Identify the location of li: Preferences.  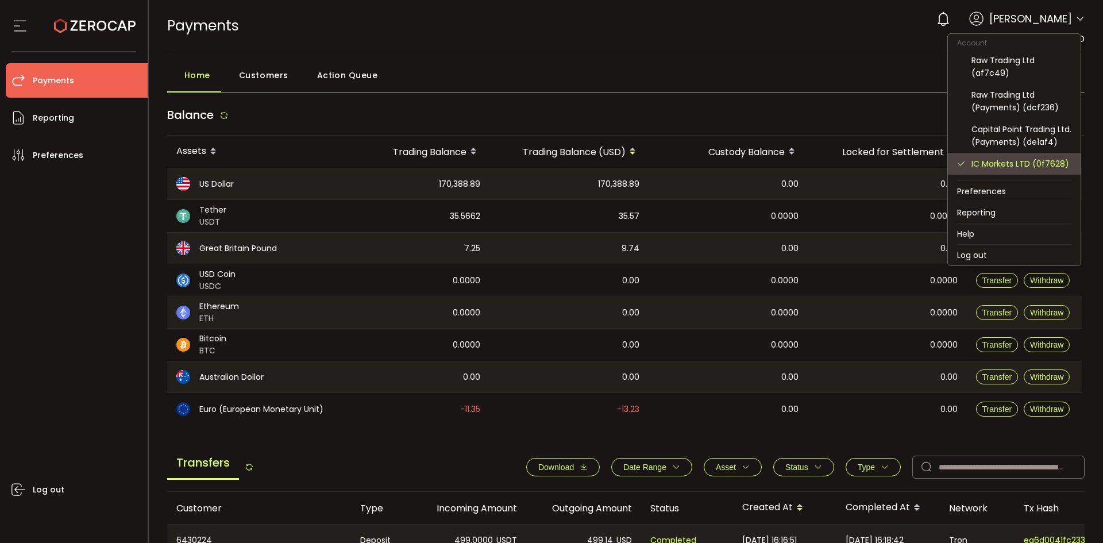
(1014, 191).